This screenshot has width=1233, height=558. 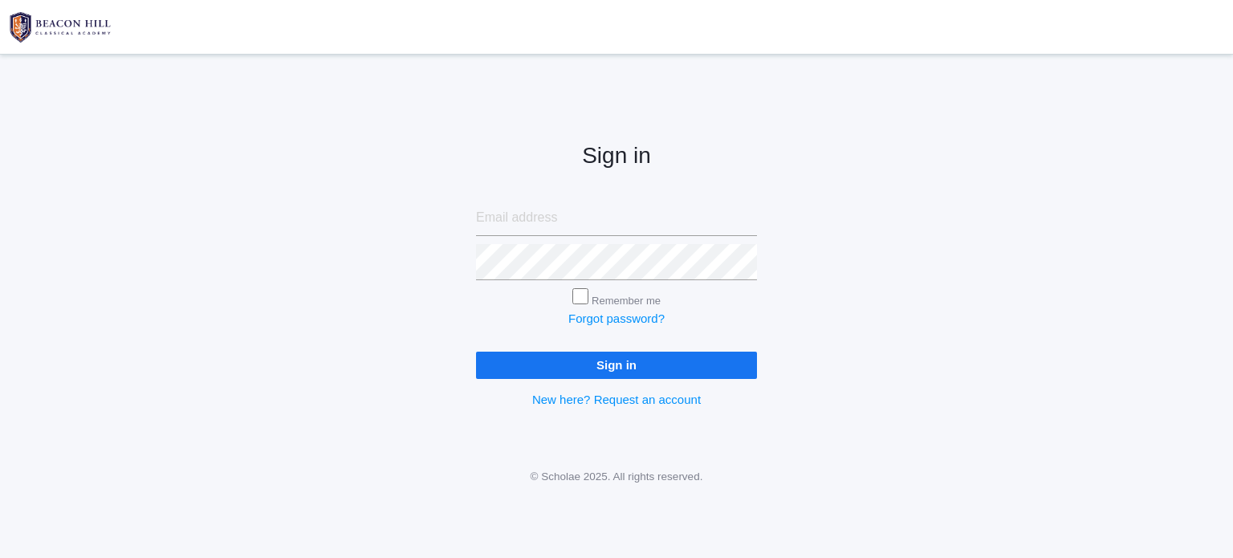 I want to click on a: New here? Request an account, so click(x=617, y=399).